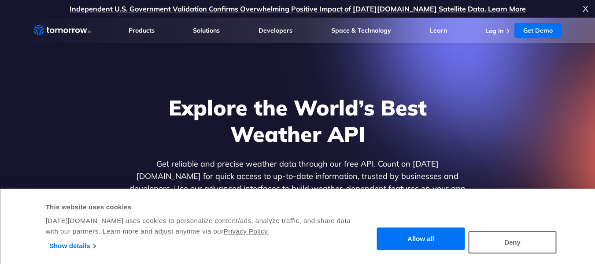  Describe the element at coordinates (141, 30) in the screenshot. I see `a: Products` at that location.